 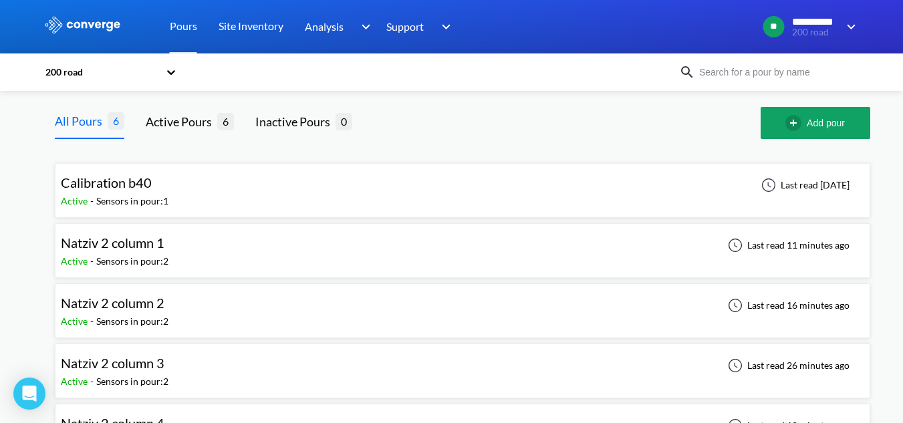 I want to click on a: Natziv 2 column 3Active-Sensors in pour:2Last read 26 minutes ago, so click(x=463, y=364).